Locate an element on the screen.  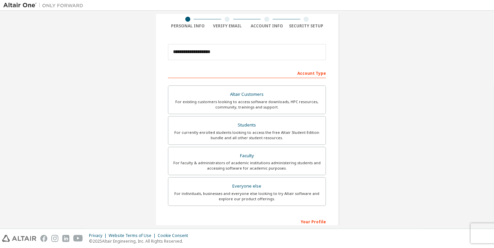
div: Verify Email is located at coordinates (227, 26).